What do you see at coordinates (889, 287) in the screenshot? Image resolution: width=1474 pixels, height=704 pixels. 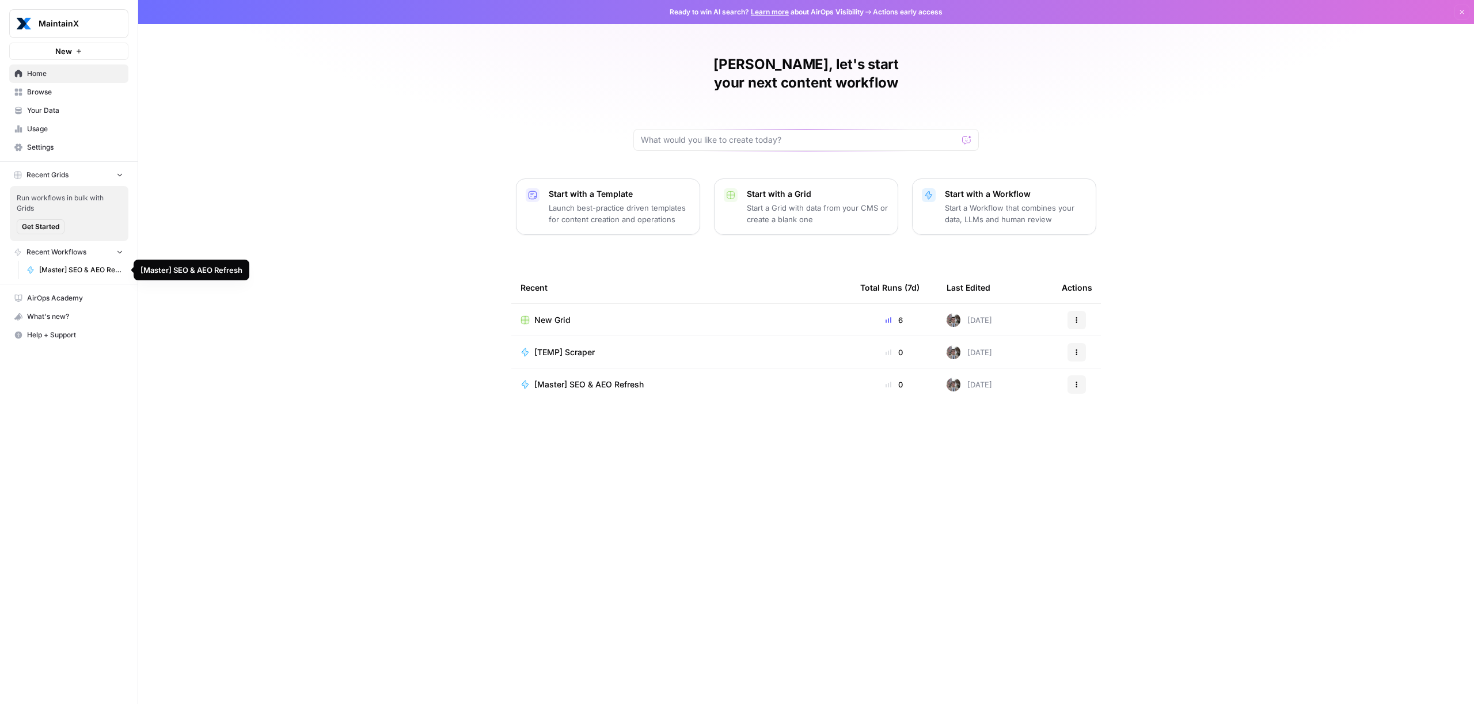 I see `div: Total Runs (7d)` at bounding box center [889, 287].